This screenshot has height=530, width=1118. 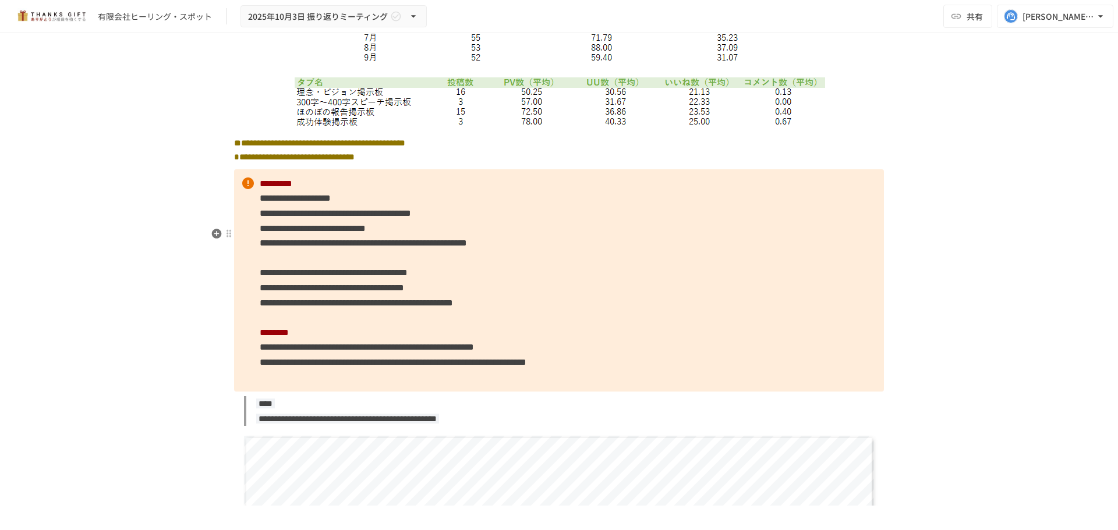 What do you see at coordinates (318, 16) in the screenshot?
I see `span: 2025年10月3日 振り返りミーティング` at bounding box center [318, 16].